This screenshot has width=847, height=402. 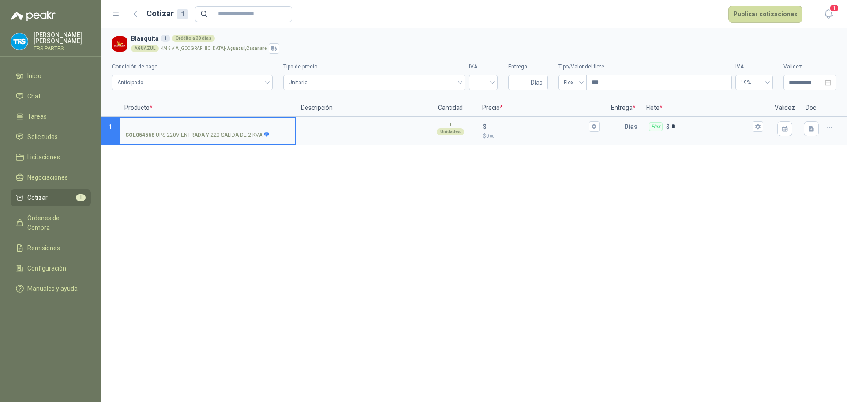 I want to click on input: SOL054568-UPS 220V ENTRADA Y 220 SALIDA DE 2 KVA, so click(x=207, y=127).